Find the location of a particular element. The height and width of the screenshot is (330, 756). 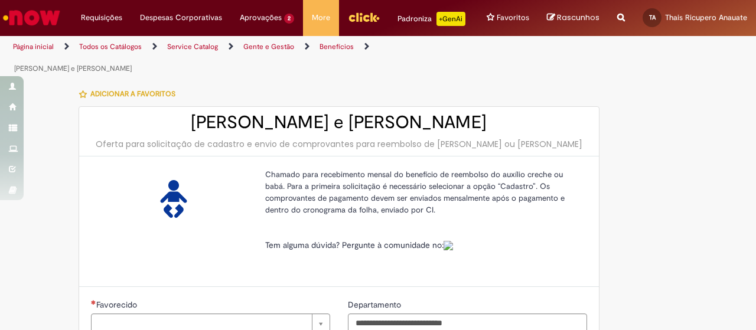

span: Chamado para recebimento mensal do benefício de reembolso do auxílio creche ou babá. Para a prime... is located at coordinates (415, 192).